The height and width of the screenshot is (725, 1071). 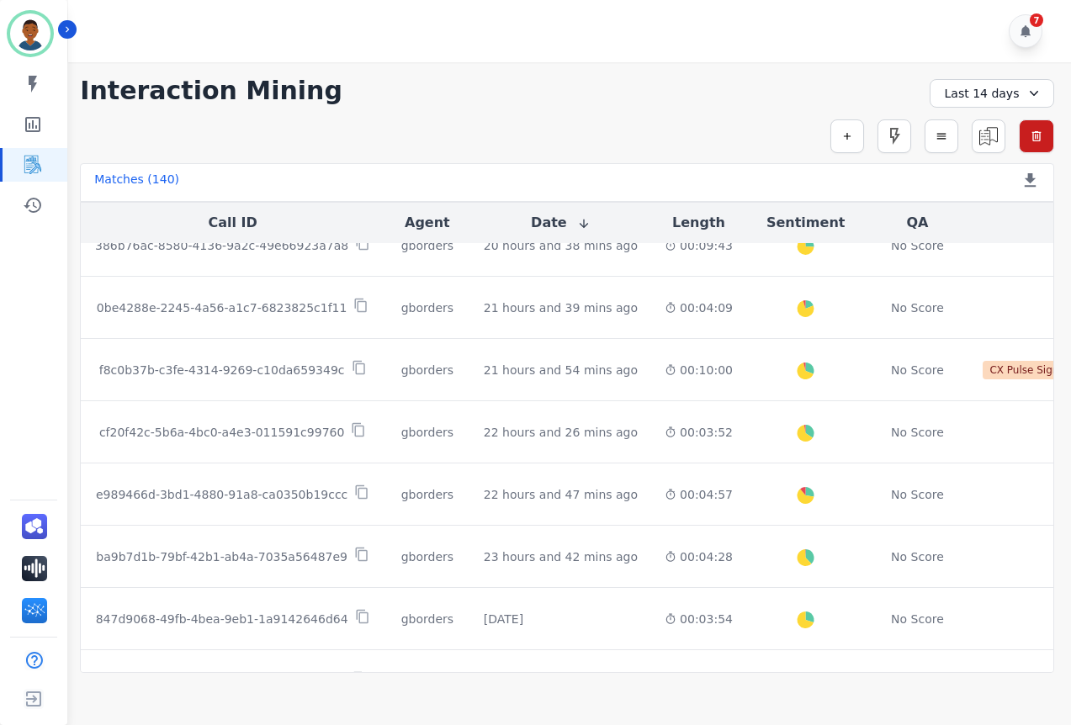 What do you see at coordinates (221, 246) in the screenshot?
I see `p: 386b76ac-8580-4136-9a2c-49e66923a7a8` at bounding box center [221, 246].